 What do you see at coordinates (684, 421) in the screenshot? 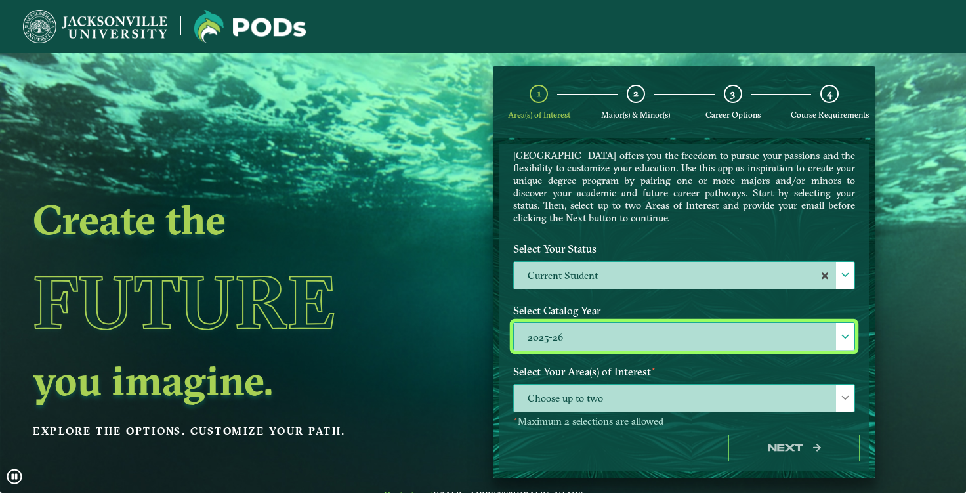
I see `p: Maximum 2 selections are allowed` at bounding box center [684, 421].